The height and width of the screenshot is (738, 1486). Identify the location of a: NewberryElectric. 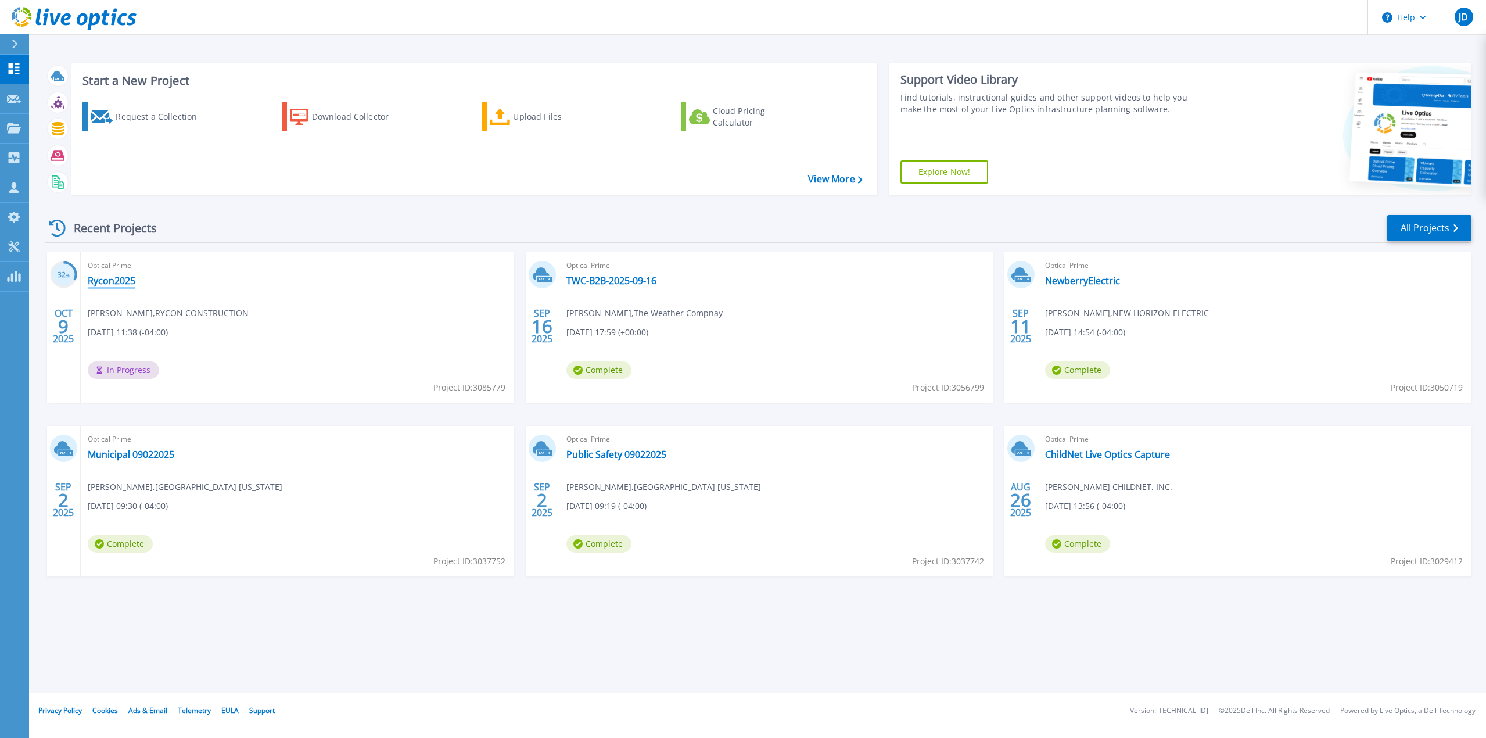
(1082, 281).